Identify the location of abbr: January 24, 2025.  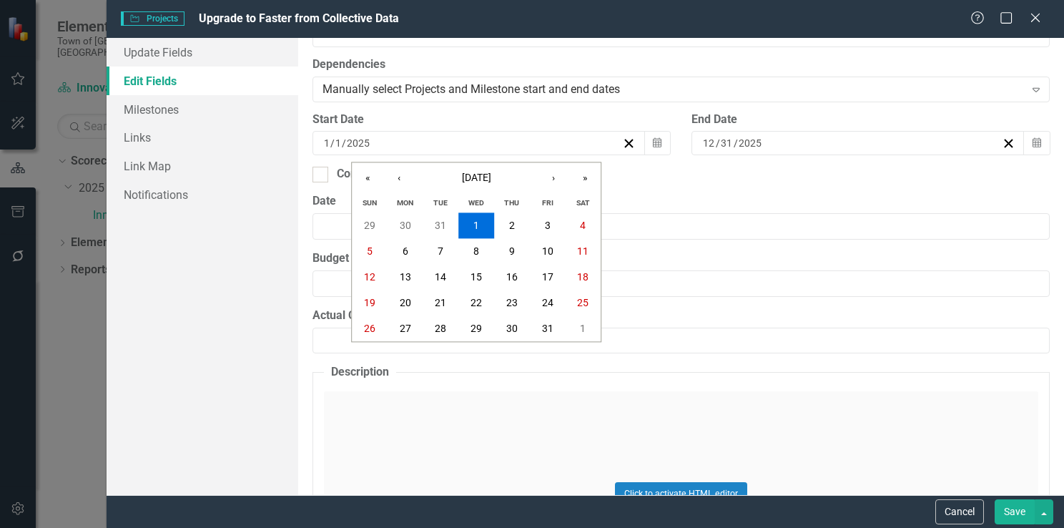
(548, 303).